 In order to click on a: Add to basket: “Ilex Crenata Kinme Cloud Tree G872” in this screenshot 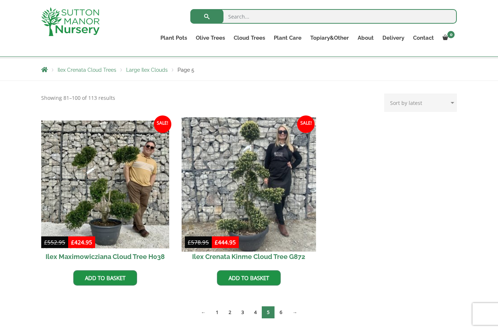, I will do `click(248, 278)`.